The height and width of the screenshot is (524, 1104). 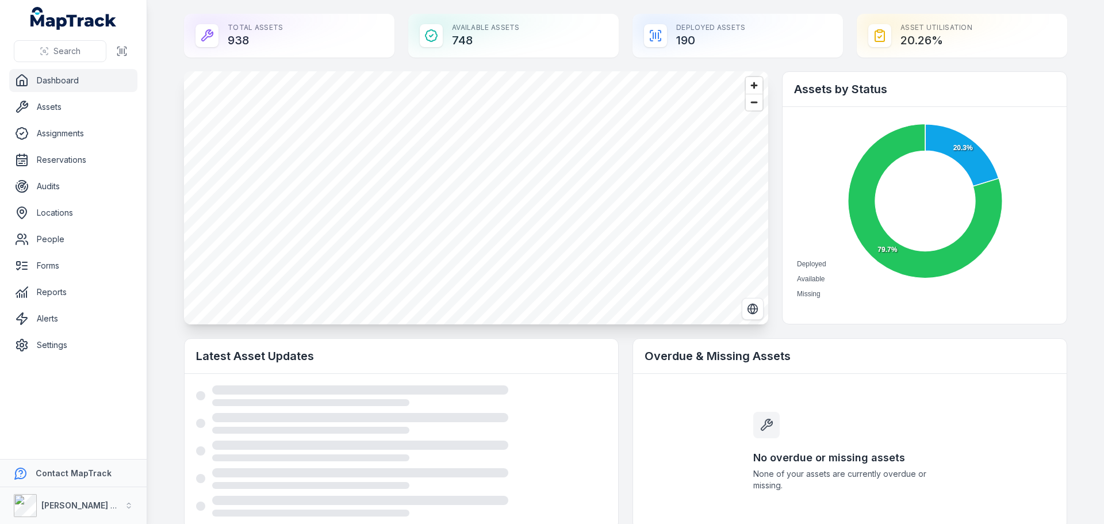 What do you see at coordinates (73, 345) in the screenshot?
I see `a: Settings` at bounding box center [73, 345].